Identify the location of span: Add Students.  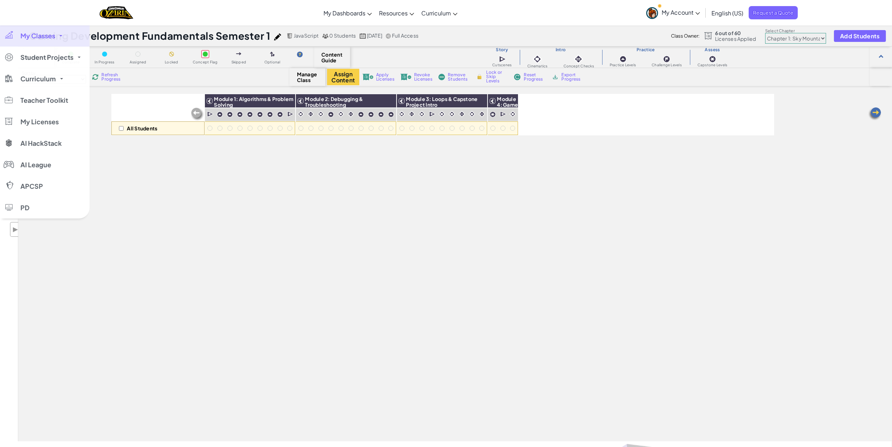
(859, 36).